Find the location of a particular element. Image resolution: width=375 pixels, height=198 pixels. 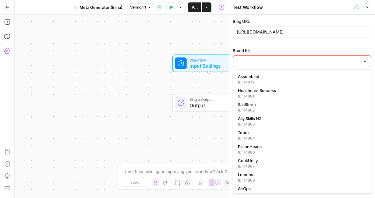

span: Output is located at coordinates (210, 106).